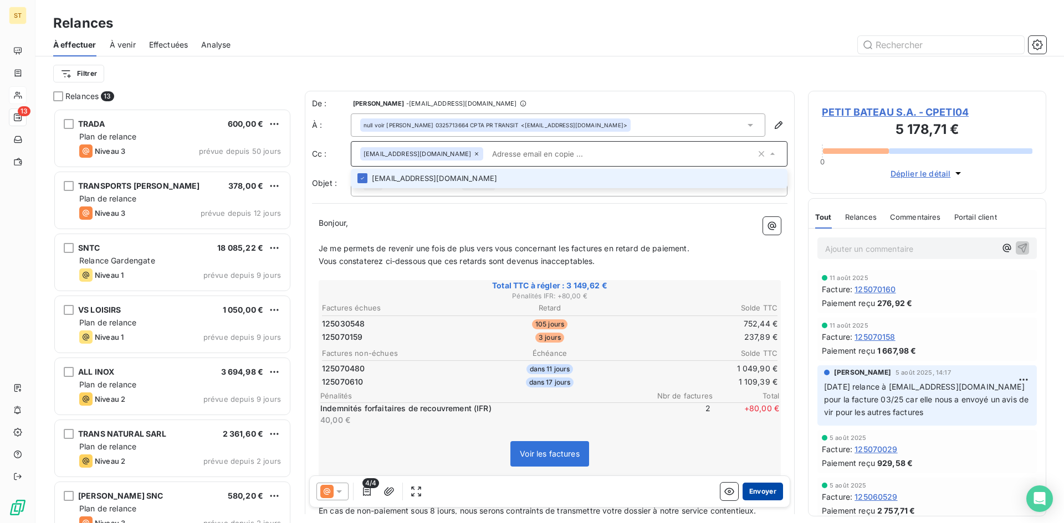 The image size is (1064, 523). What do you see at coordinates (549, 286) in the screenshot?
I see `span: Total TTC à régler : 3 149,62 €` at bounding box center [549, 286].